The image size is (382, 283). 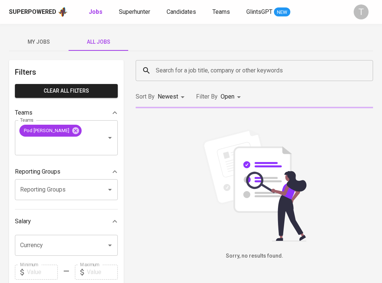 What do you see at coordinates (172, 97) in the screenshot?
I see `div: Newest` at bounding box center [172, 97].